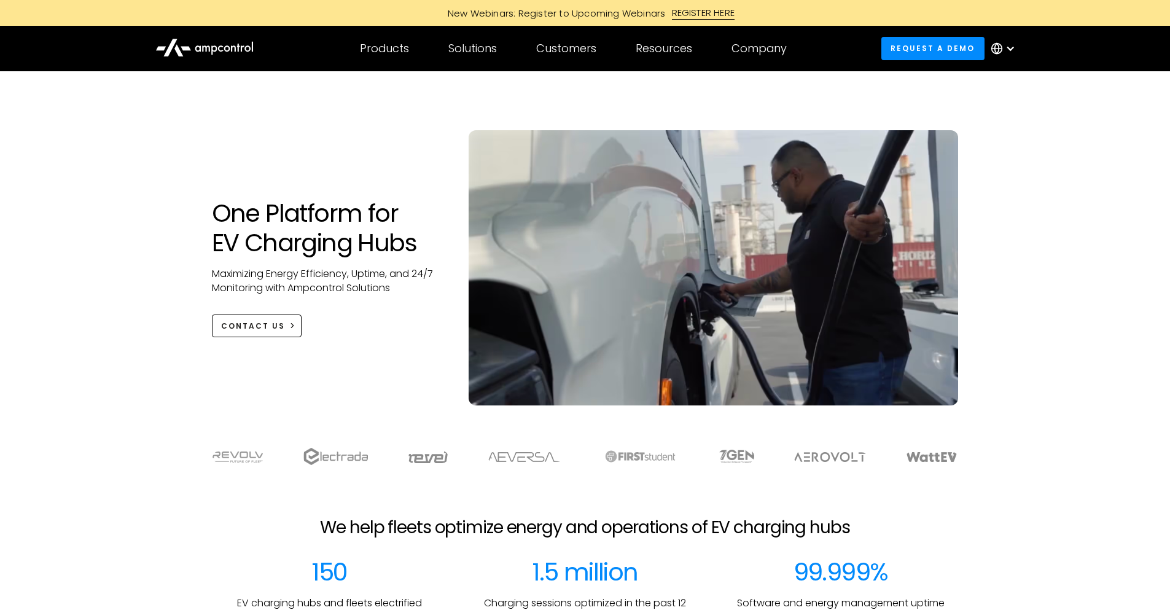  What do you see at coordinates (257, 325) in the screenshot?
I see `a: CONTACT US` at bounding box center [257, 325].